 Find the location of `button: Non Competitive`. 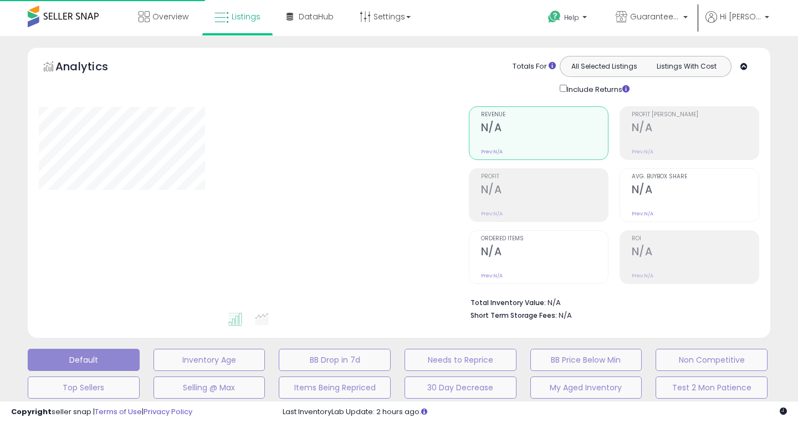

button: Non Competitive is located at coordinates (712, 360).